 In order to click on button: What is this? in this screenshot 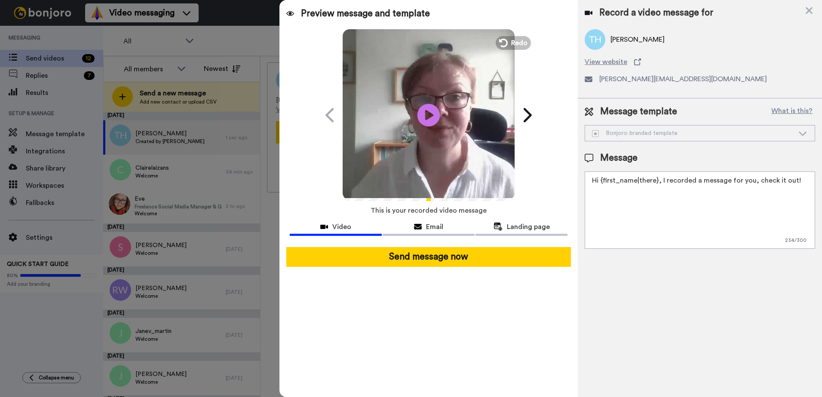, I will do `click(792, 112)`.